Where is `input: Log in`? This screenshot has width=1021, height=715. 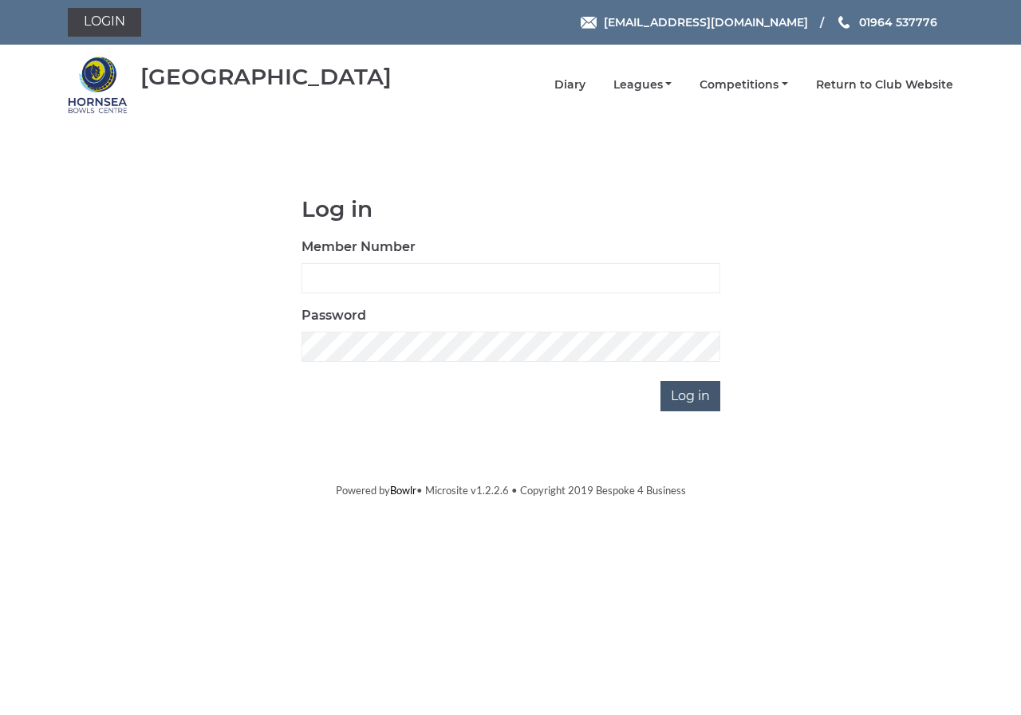
input: Log in is located at coordinates (690, 396).